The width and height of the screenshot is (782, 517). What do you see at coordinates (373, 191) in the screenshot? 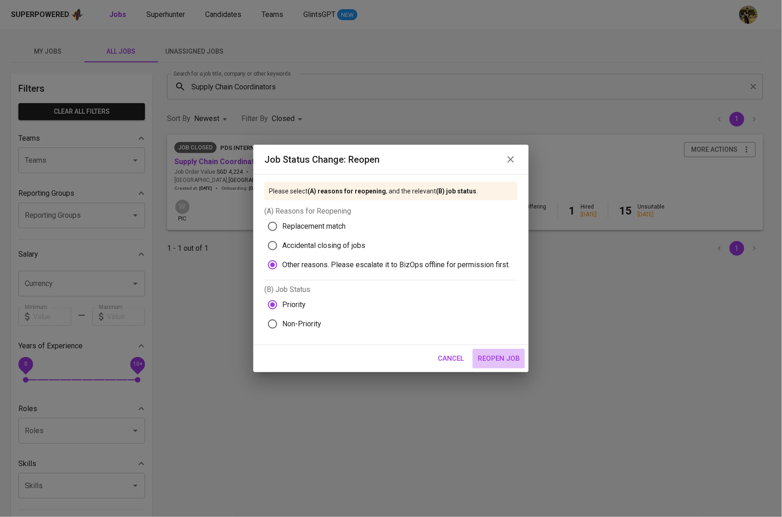
I see `p: Please select , and the relevant .` at bounding box center [373, 191].